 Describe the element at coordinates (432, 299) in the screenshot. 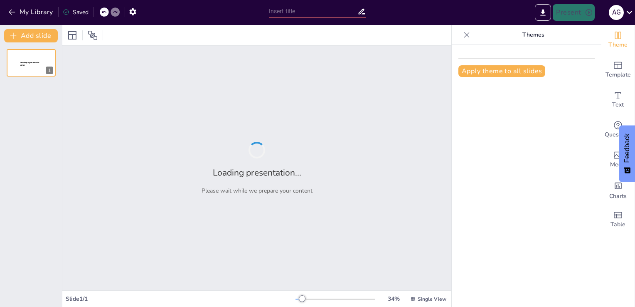

I see `span: Single View` at that location.